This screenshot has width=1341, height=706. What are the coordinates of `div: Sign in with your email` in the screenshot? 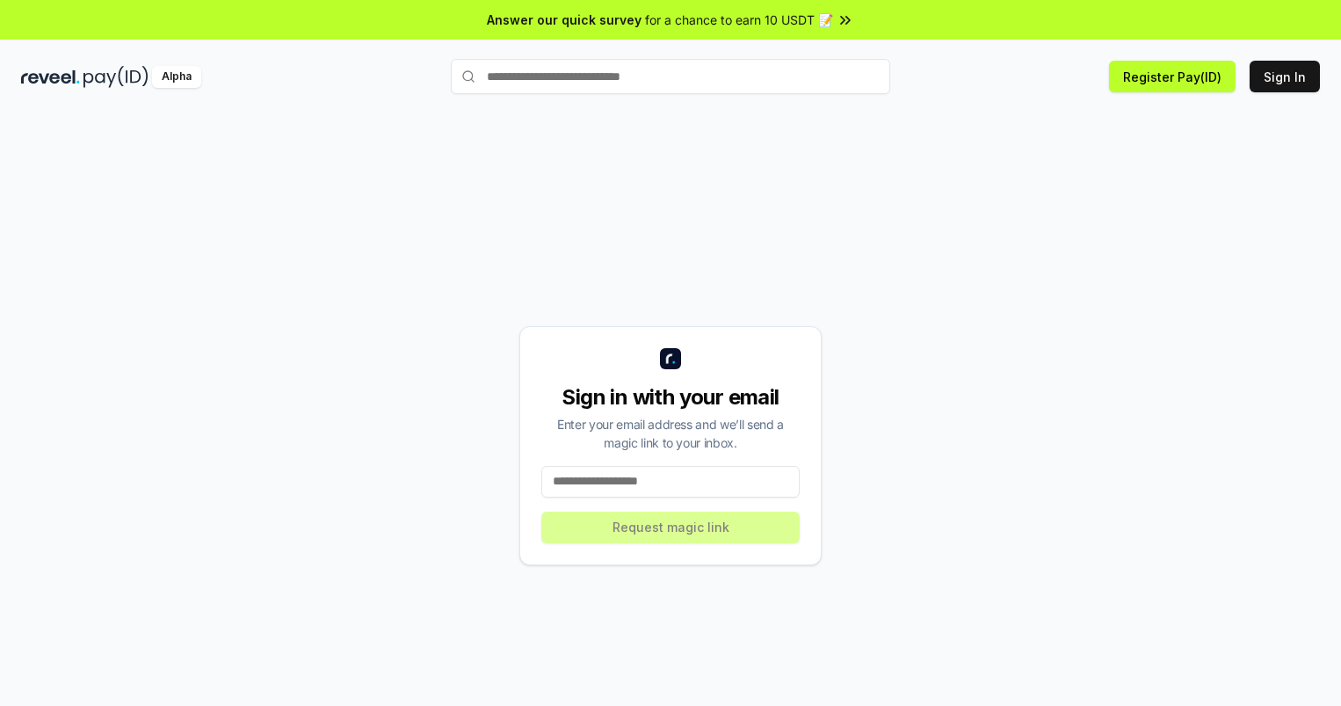 It's located at (671, 397).